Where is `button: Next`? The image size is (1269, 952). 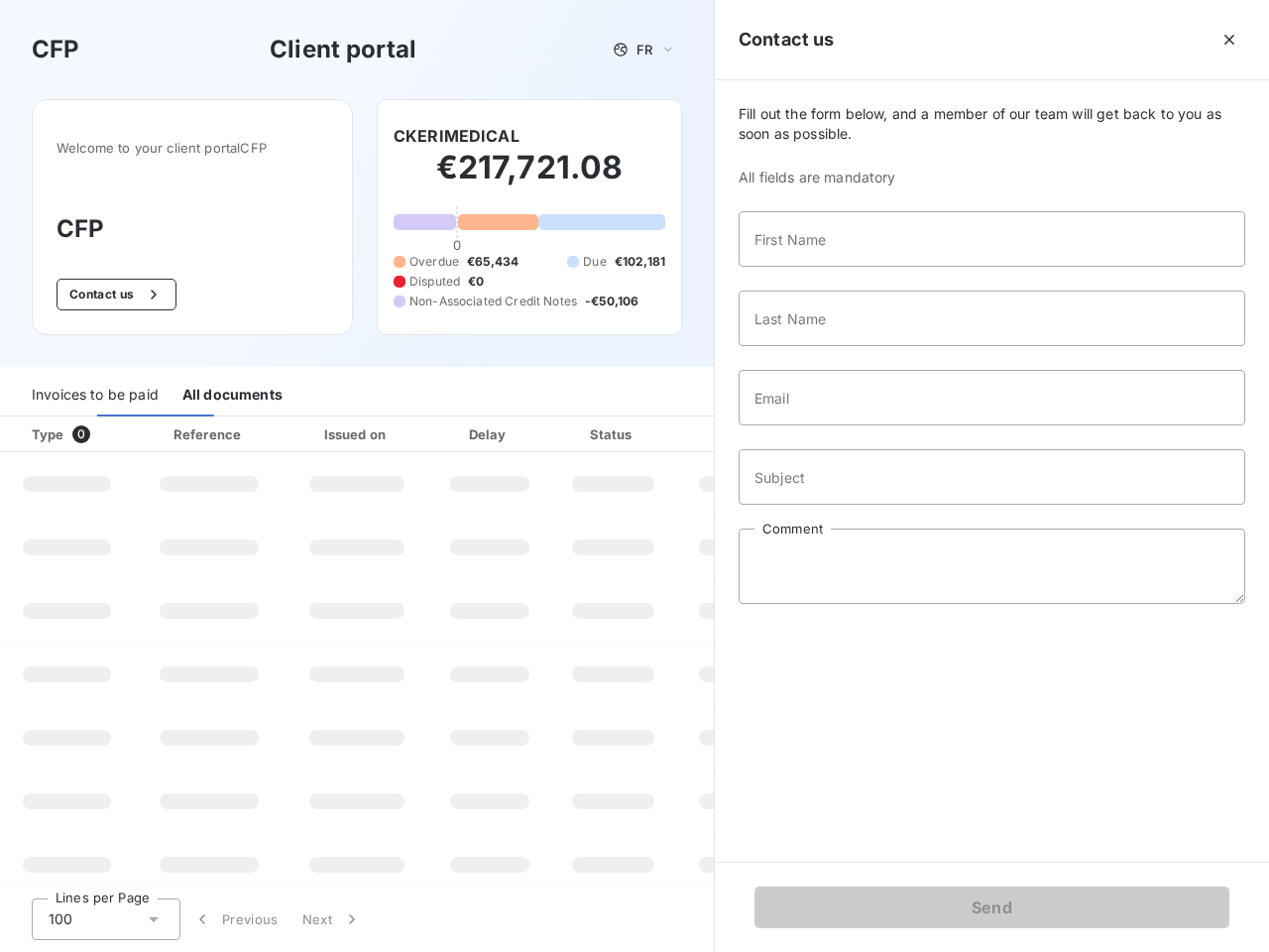 button: Next is located at coordinates (332, 919).